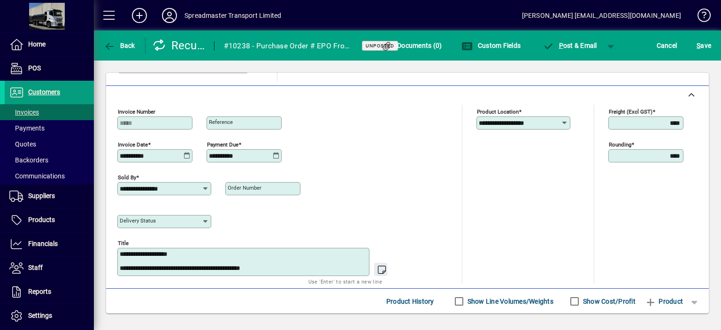 The width and height of the screenshot is (721, 330). I want to click on span: Reports, so click(39, 291).